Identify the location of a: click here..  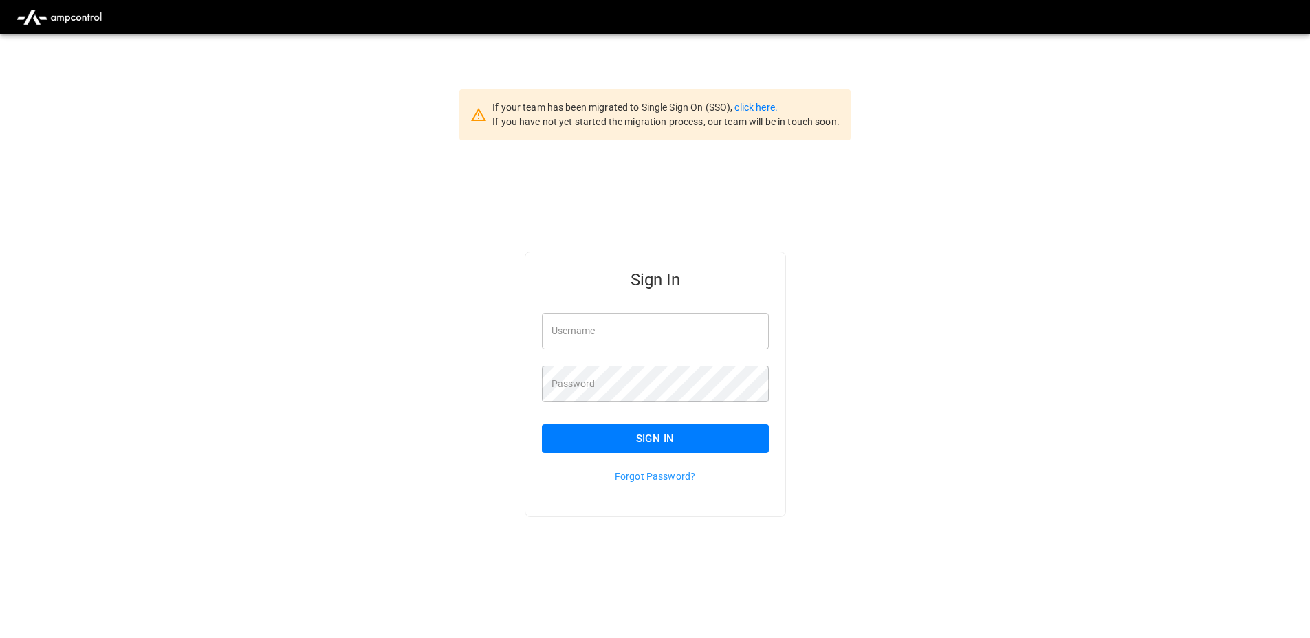
(756, 107).